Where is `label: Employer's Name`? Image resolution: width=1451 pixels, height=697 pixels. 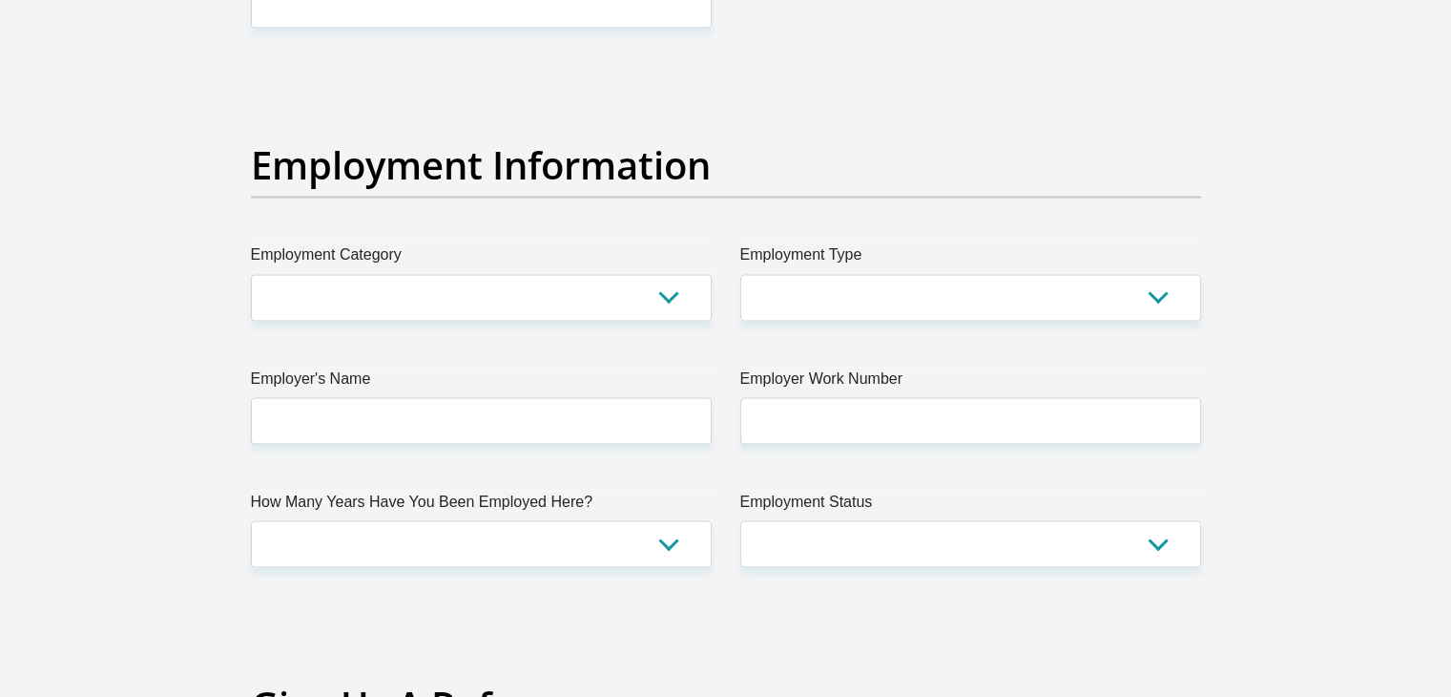 label: Employer's Name is located at coordinates (481, 382).